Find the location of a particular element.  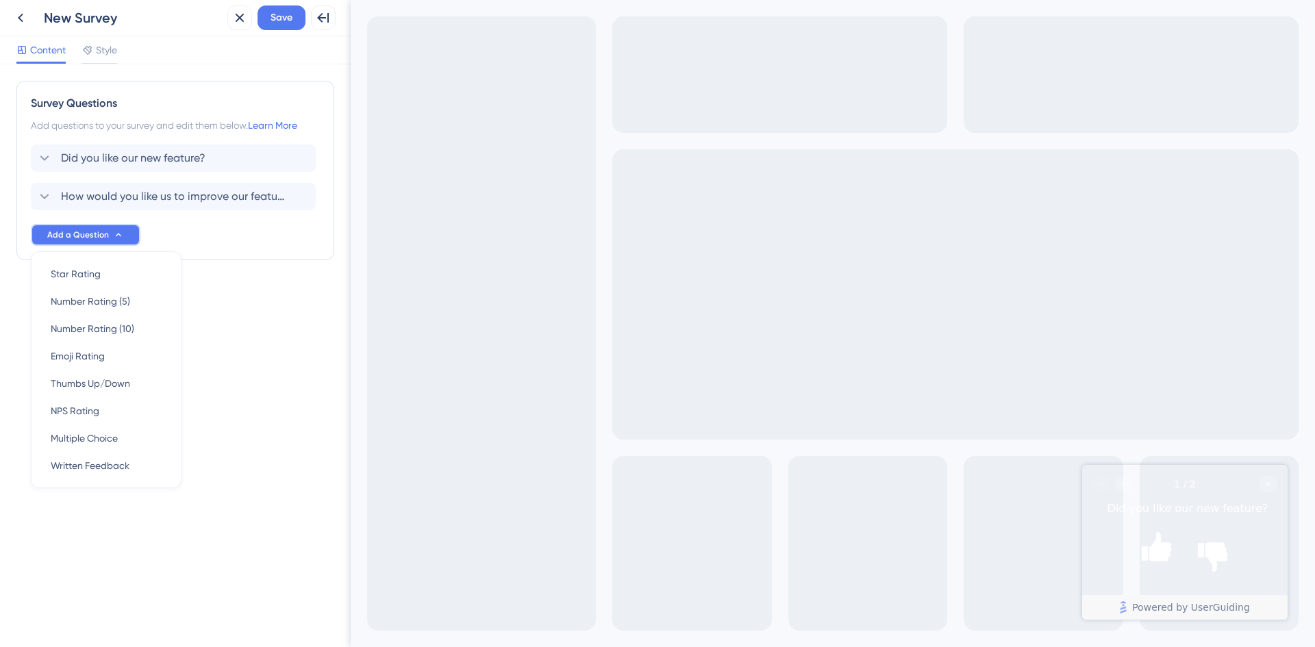

span: Thumbs Up/Down is located at coordinates (90, 383).